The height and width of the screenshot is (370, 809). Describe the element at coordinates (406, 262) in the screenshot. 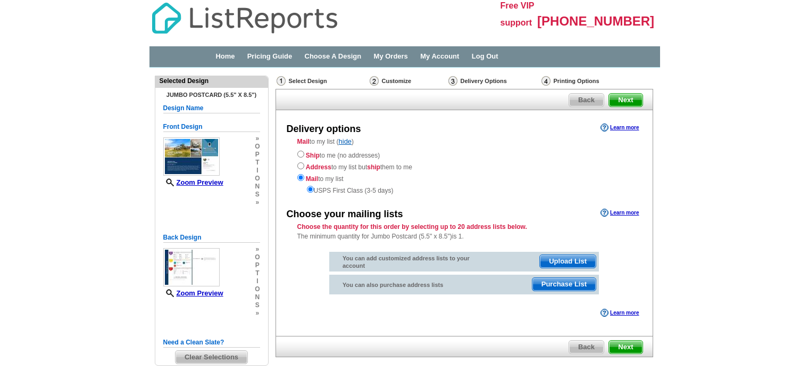

I see `div: You can add customized address lists to your account` at that location.